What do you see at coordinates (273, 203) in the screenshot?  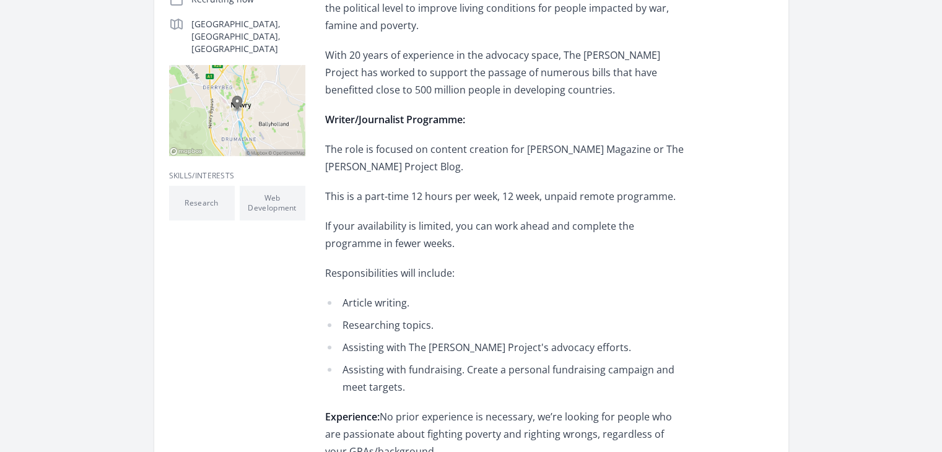 I see `li: Web Development` at bounding box center [273, 203].